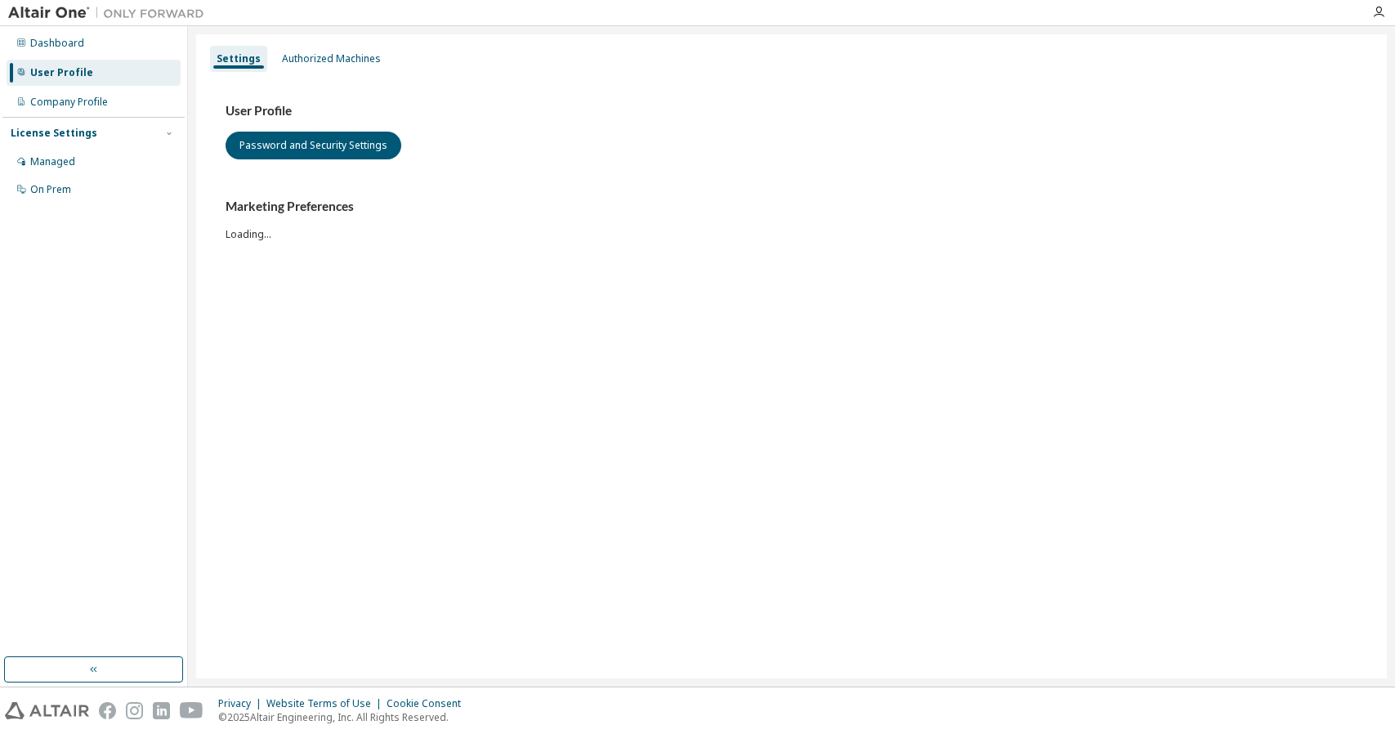 The image size is (1395, 734). What do you see at coordinates (57, 43) in the screenshot?
I see `div: Dashboard` at bounding box center [57, 43].